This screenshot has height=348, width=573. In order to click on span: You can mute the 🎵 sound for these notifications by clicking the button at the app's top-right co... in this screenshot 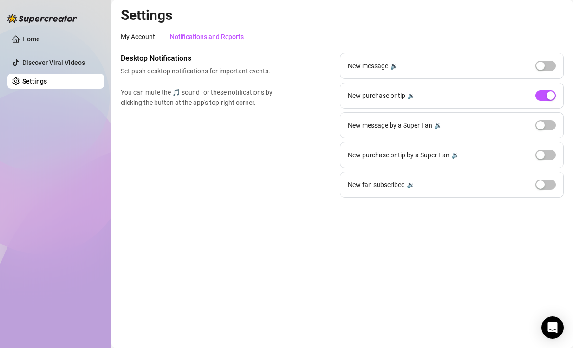, I will do `click(199, 98)`.